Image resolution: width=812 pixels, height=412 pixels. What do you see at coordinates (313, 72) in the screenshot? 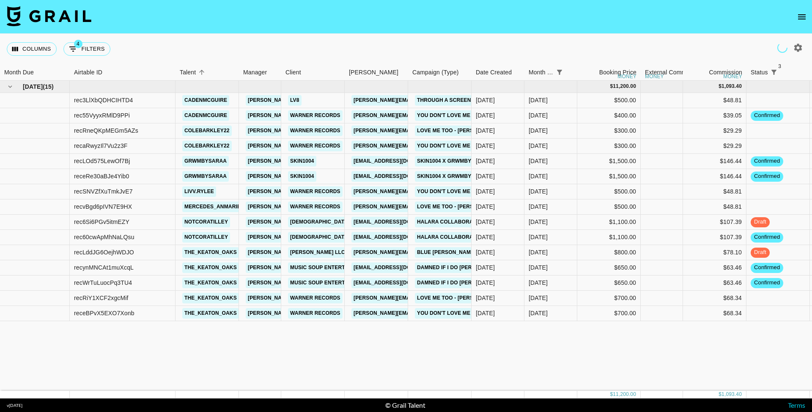
I see `div: Client` at bounding box center [313, 72].